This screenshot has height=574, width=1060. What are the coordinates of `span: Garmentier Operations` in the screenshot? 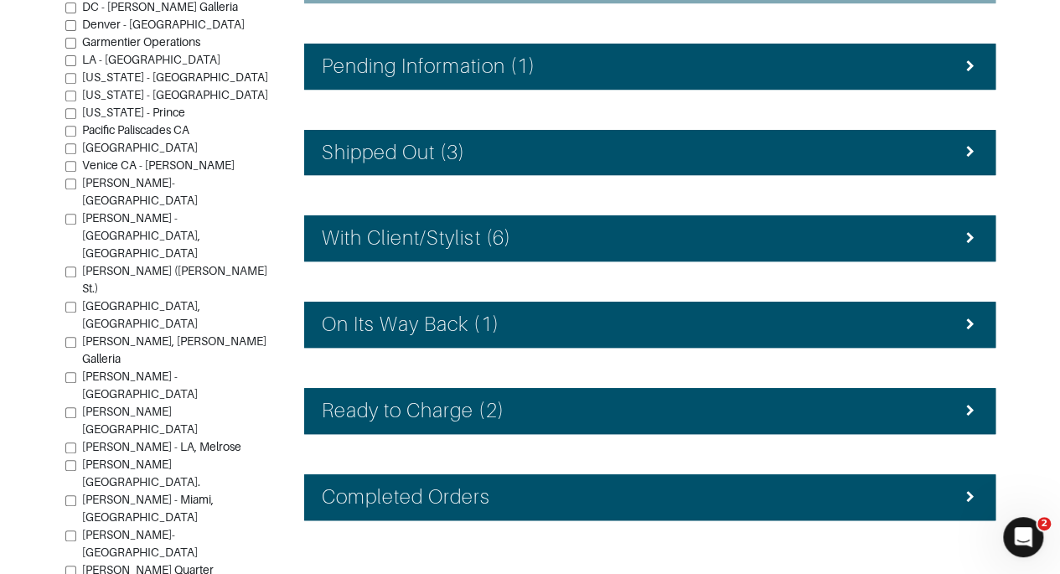 It's located at (141, 42).